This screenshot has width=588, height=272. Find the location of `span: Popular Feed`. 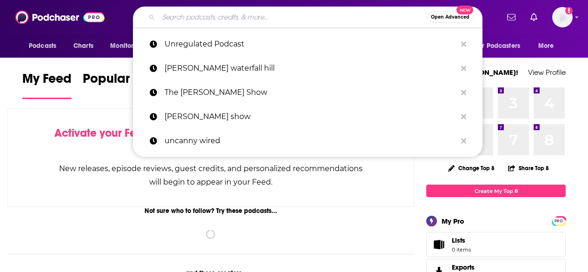

span: Popular Feed is located at coordinates (122, 81).